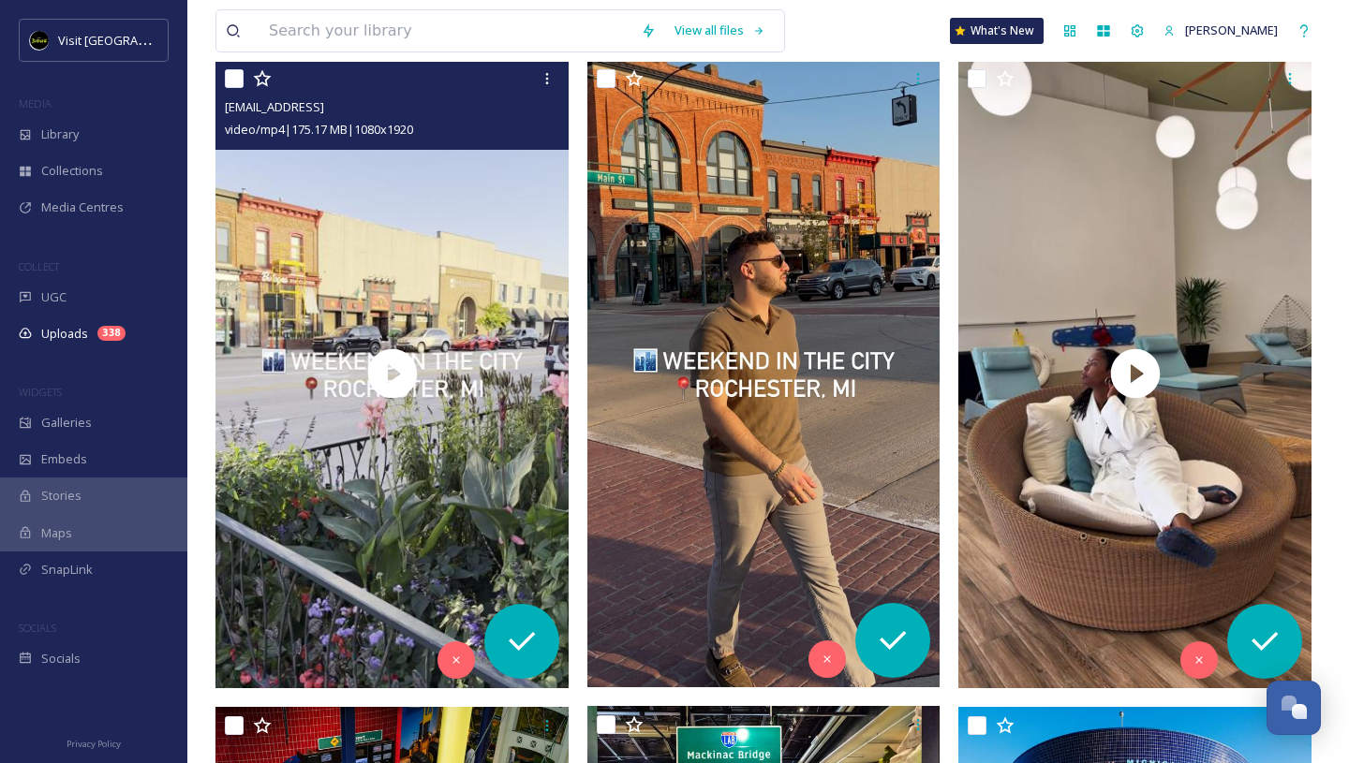  Describe the element at coordinates (111, 333) in the screenshot. I see `div: 338` at that location.